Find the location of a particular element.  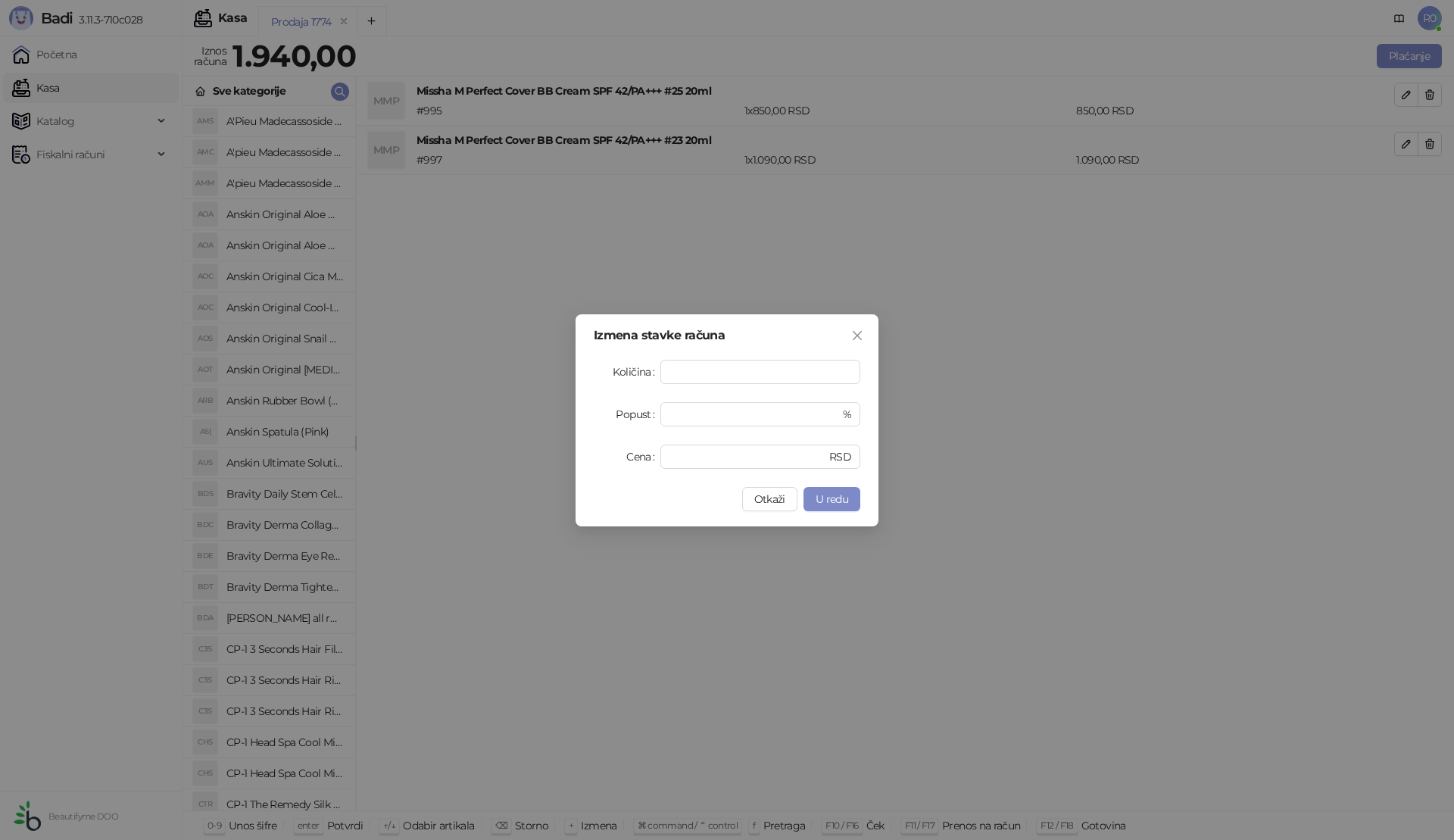

span: Zatvori is located at coordinates (858, 335).